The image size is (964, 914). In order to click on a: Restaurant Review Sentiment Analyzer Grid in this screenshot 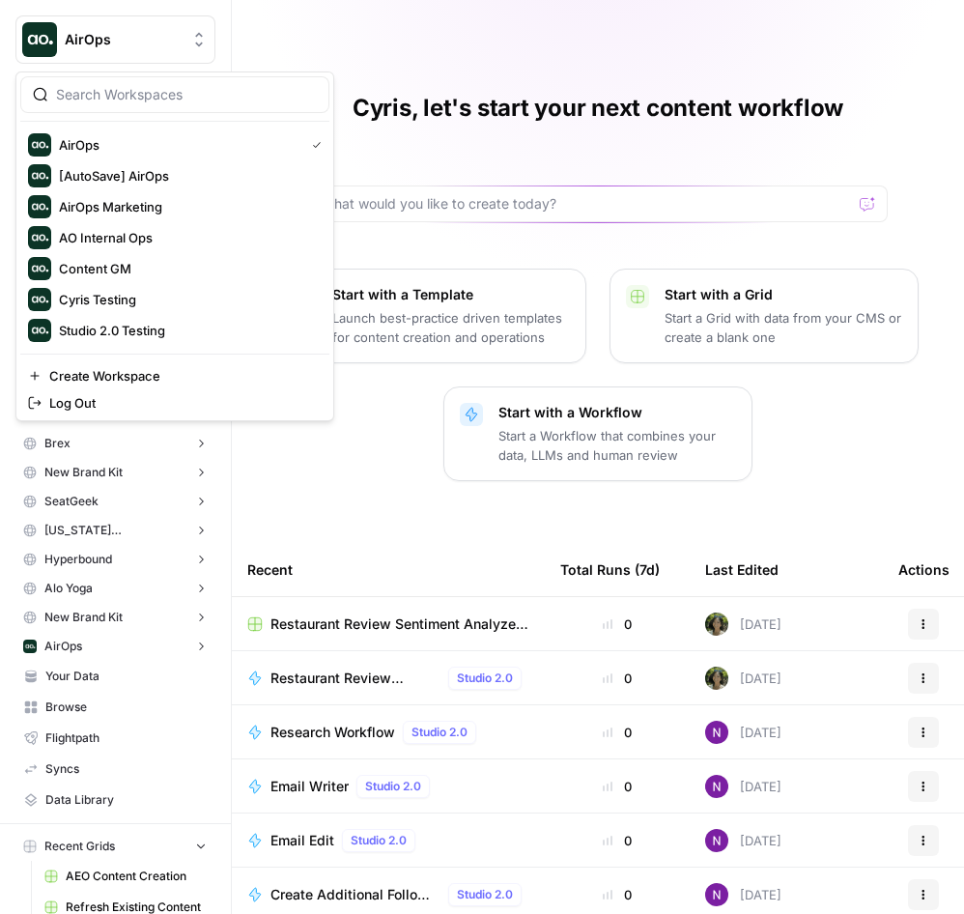, I will do `click(388, 624)`.